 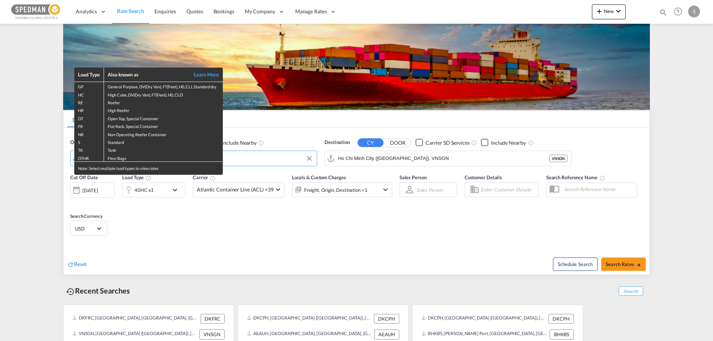 I want to click on td: GP, so click(x=89, y=86).